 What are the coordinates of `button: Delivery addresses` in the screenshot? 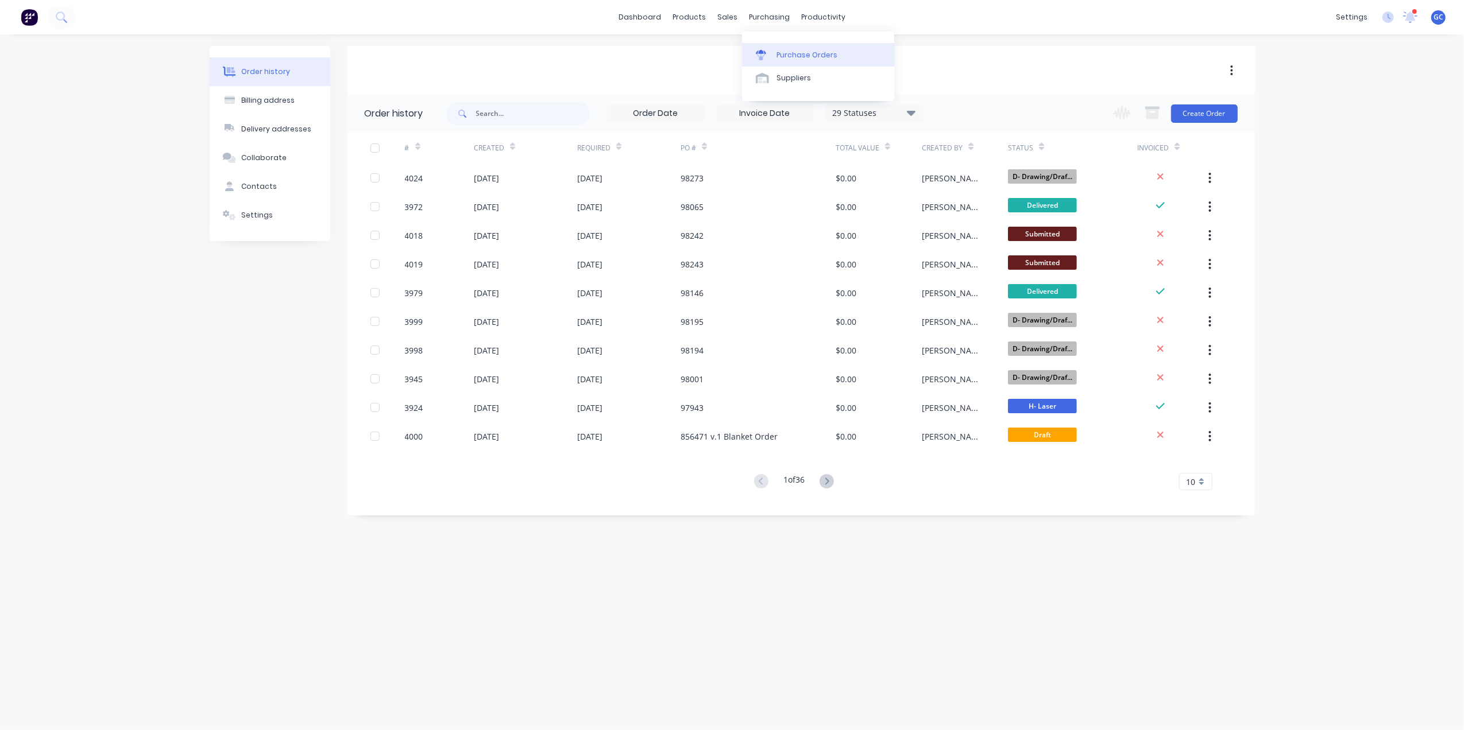 It's located at (270, 129).